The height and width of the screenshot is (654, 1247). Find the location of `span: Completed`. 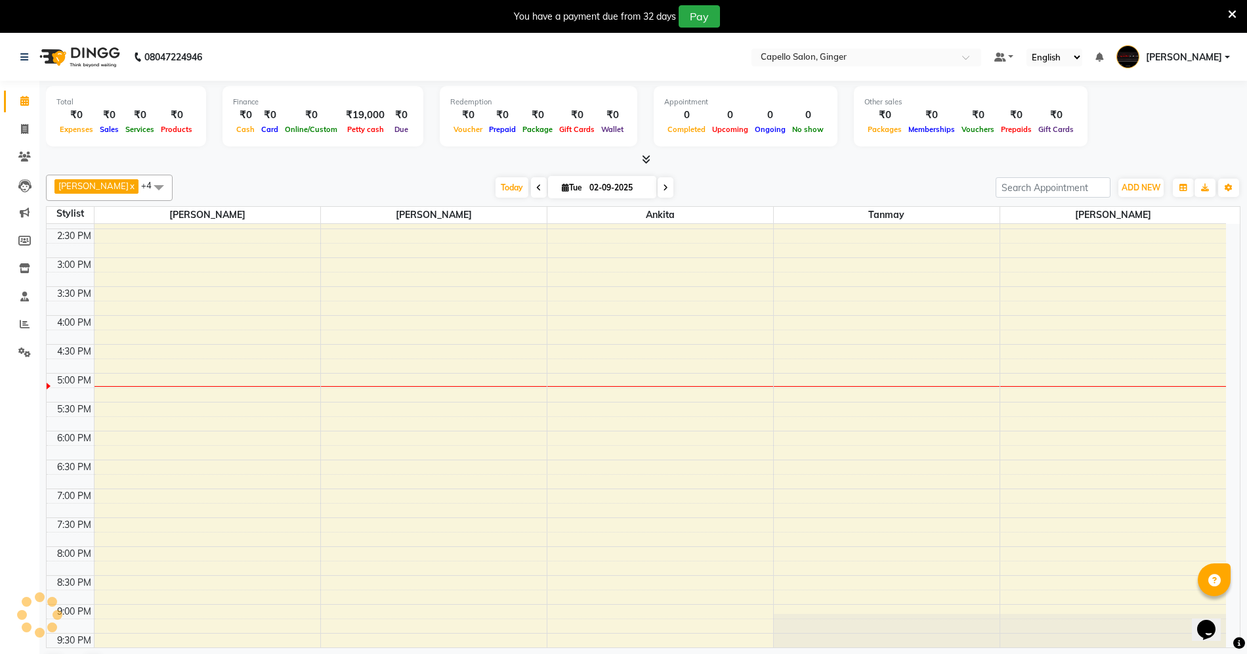

span: Completed is located at coordinates (687, 129).